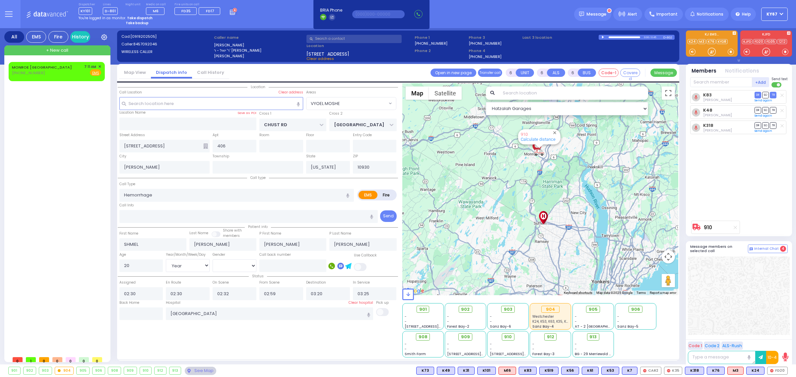  I want to click on label: First Name, so click(129, 234).